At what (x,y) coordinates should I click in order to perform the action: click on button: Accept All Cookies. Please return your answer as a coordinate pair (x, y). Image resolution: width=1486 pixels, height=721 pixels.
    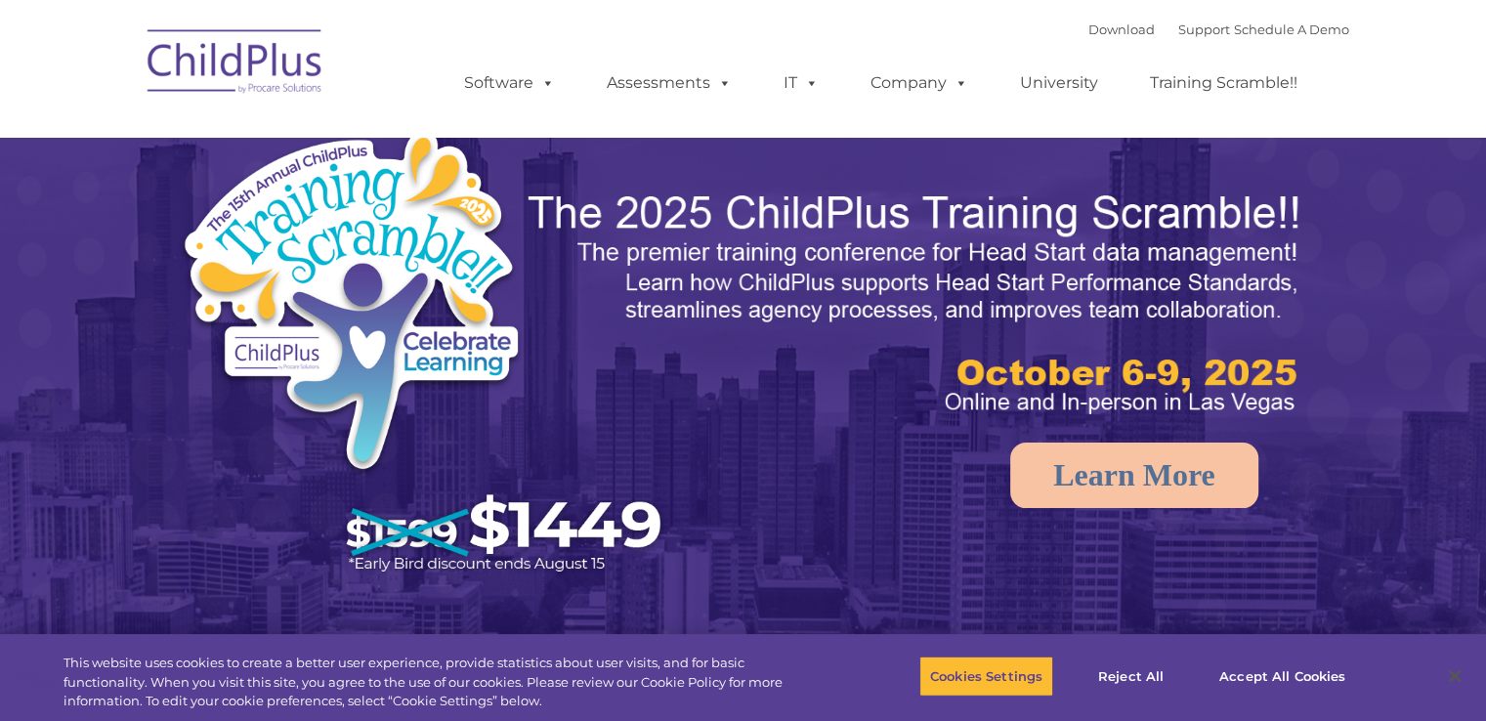
    Looking at the image, I should click on (1282, 676).